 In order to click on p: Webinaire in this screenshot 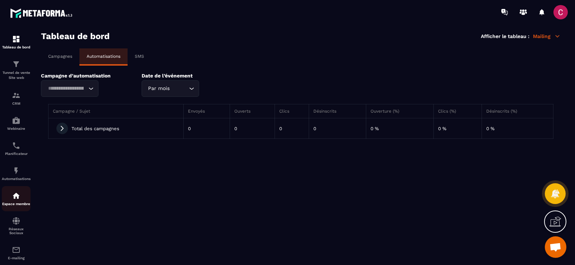, I will do `click(16, 129)`.